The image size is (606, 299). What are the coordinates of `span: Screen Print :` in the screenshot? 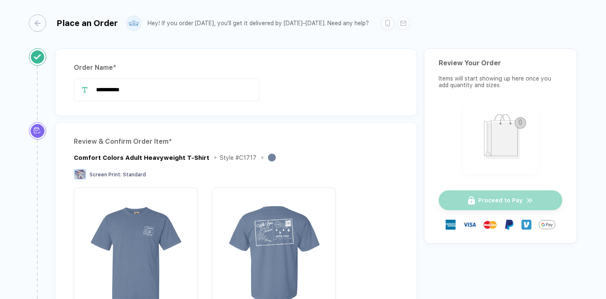 It's located at (106, 174).